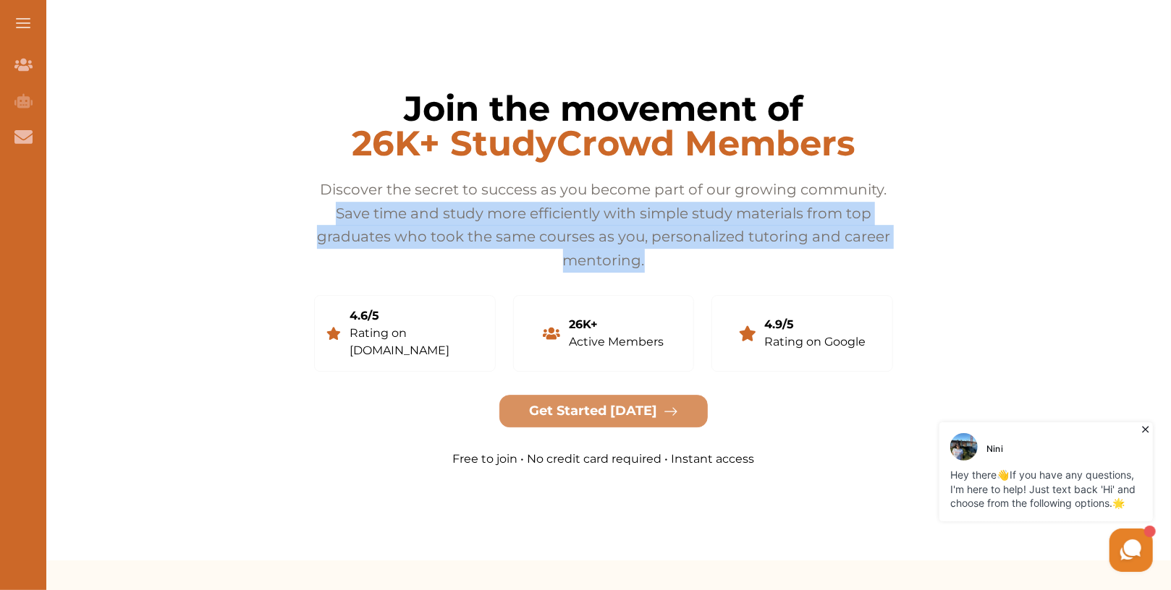  Describe the element at coordinates (603, 126) in the screenshot. I see `h2: Join the movement of` at that location.